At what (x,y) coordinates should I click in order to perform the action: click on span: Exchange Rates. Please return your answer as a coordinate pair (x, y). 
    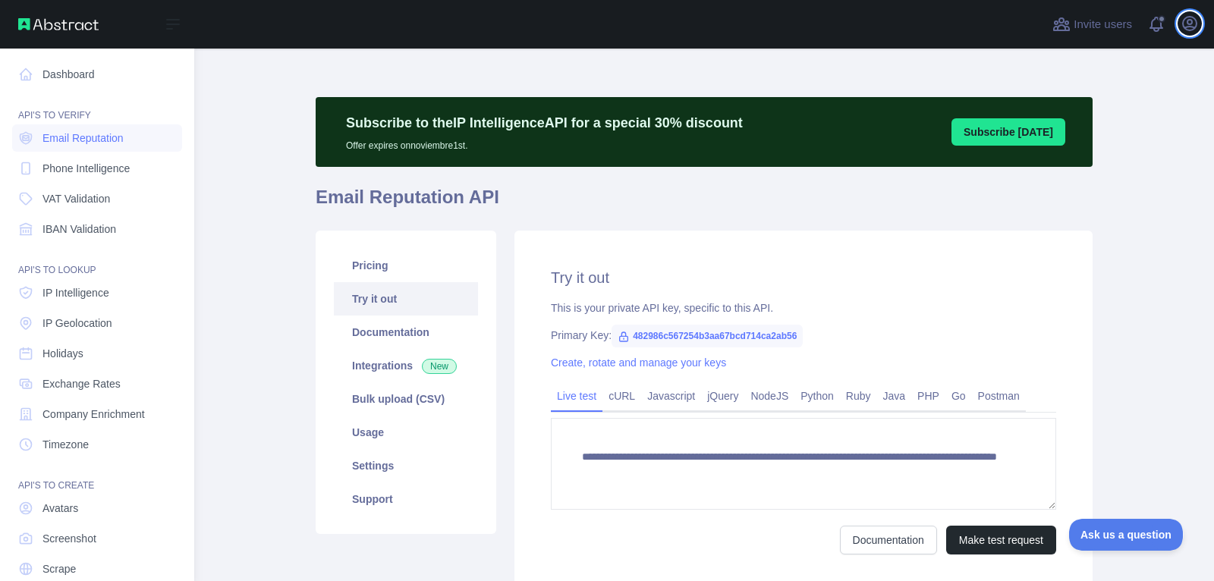
    Looking at the image, I should click on (81, 384).